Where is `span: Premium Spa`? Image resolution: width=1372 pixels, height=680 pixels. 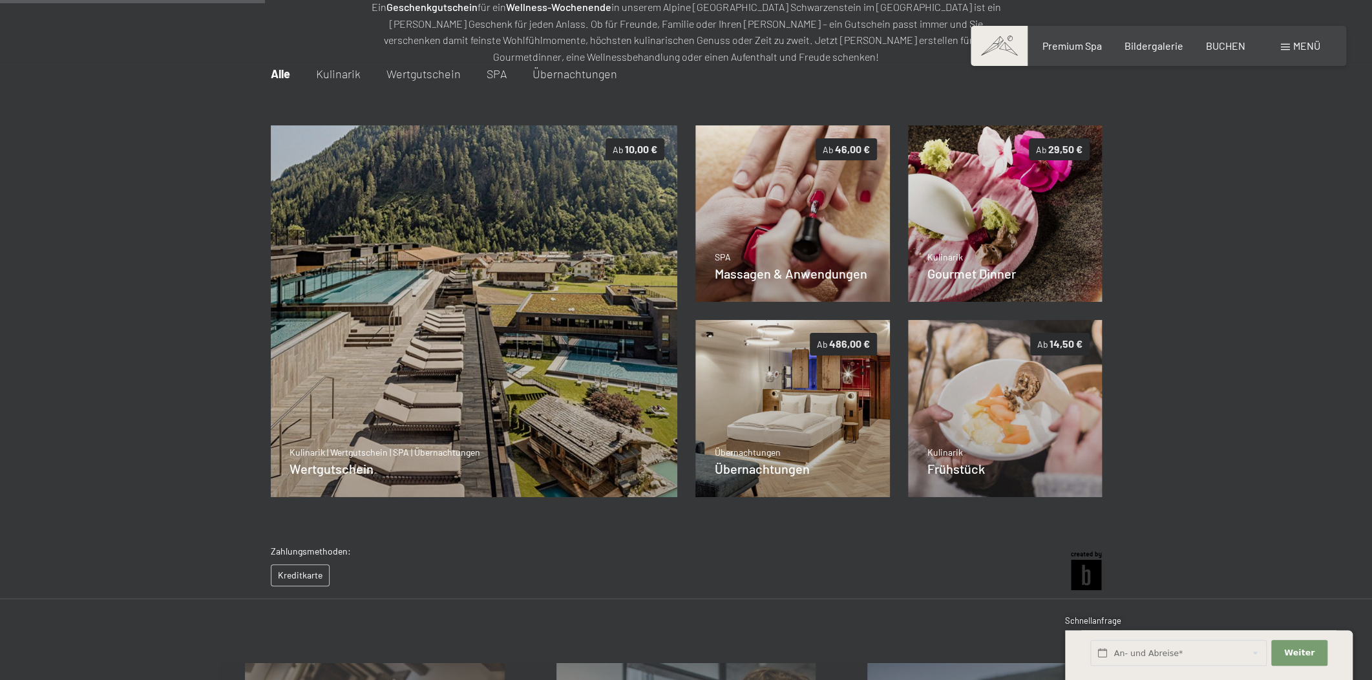
span: Premium Spa is located at coordinates (1072, 45).